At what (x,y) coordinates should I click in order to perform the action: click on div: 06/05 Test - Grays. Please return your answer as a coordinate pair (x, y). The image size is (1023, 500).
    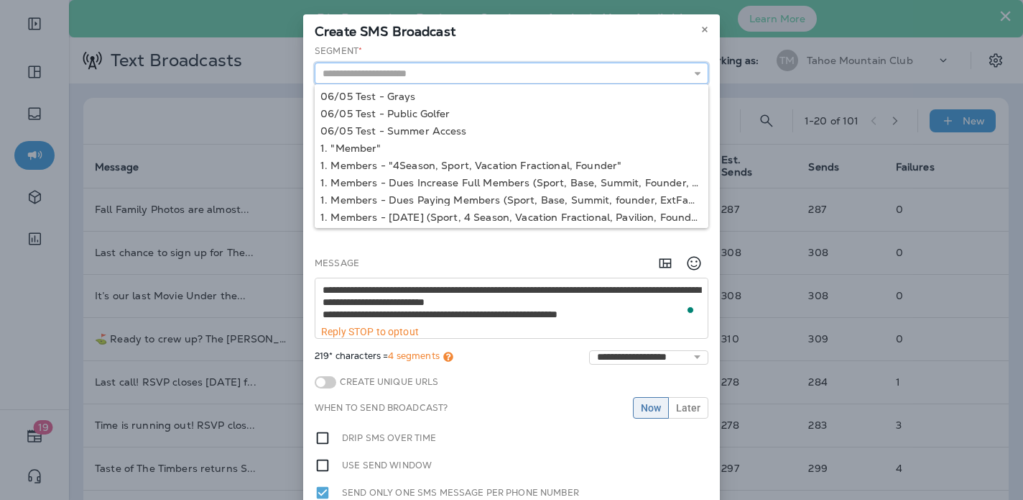
    Looking at the image, I should click on (512, 96).